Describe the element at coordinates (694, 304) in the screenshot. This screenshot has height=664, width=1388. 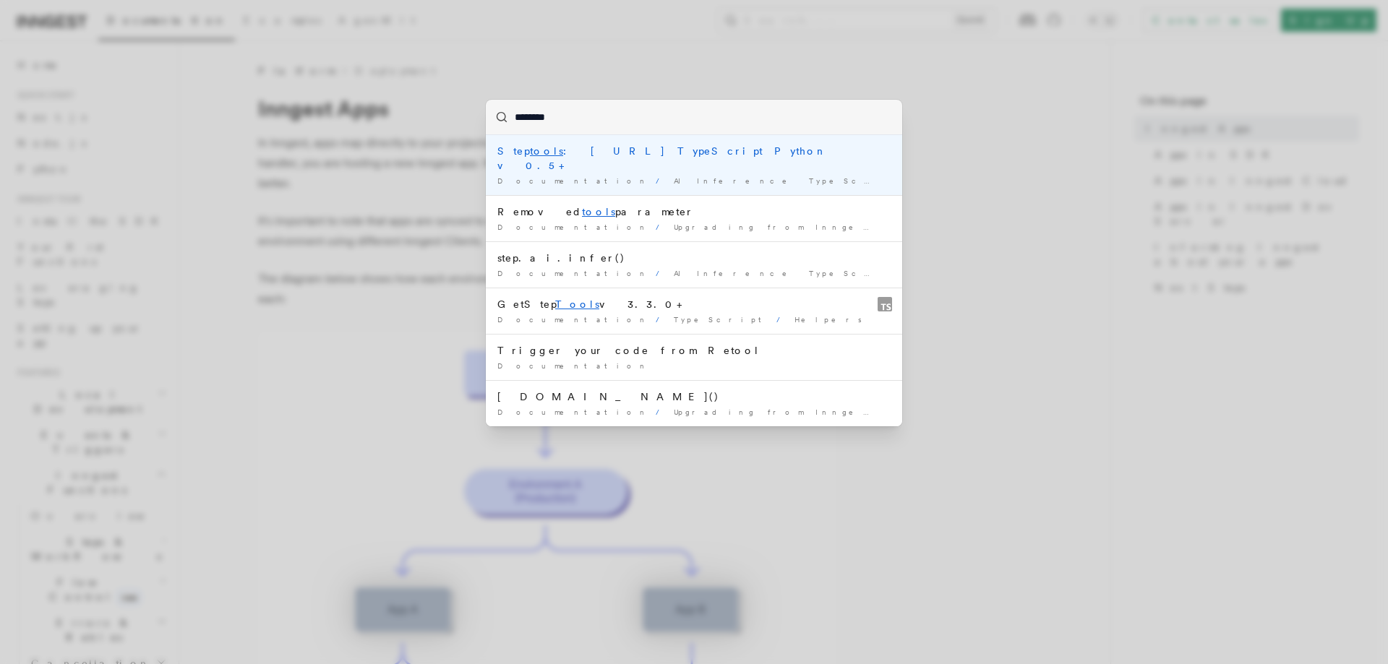
I see `div: GetStep v3.3.0+` at that location.